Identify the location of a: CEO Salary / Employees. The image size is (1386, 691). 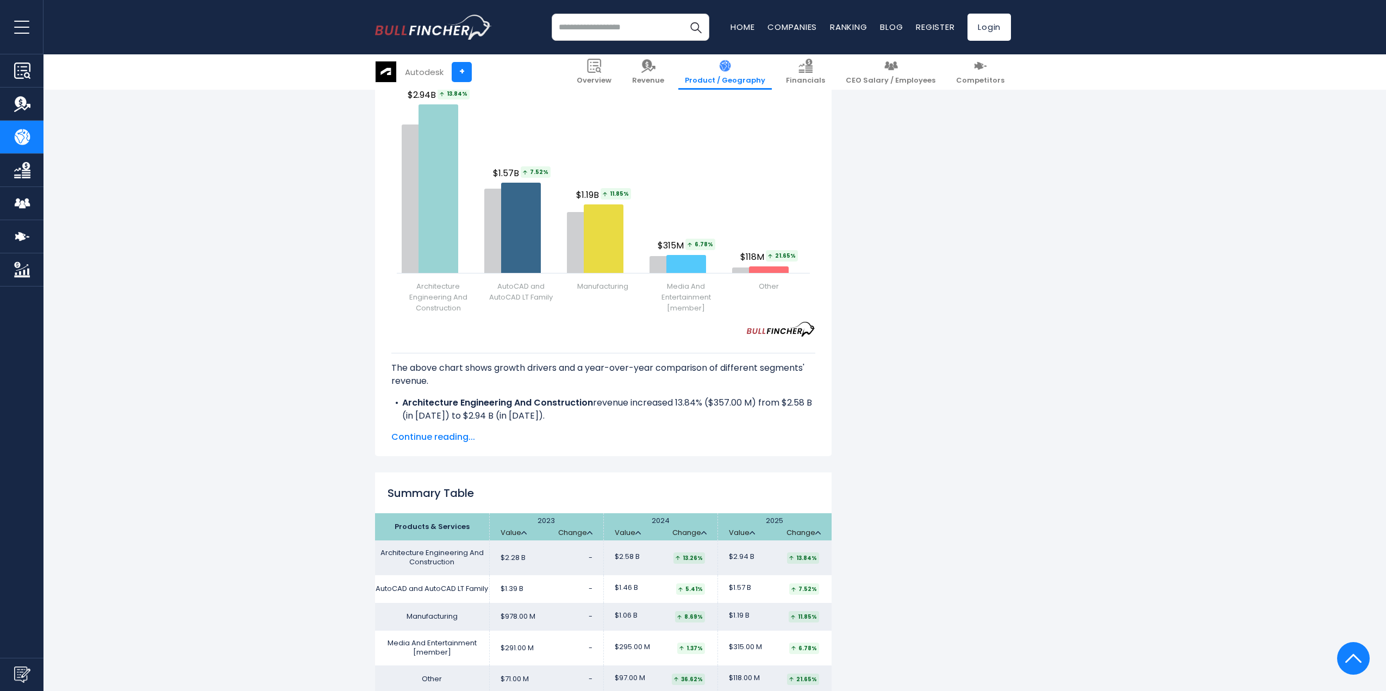
(890, 72).